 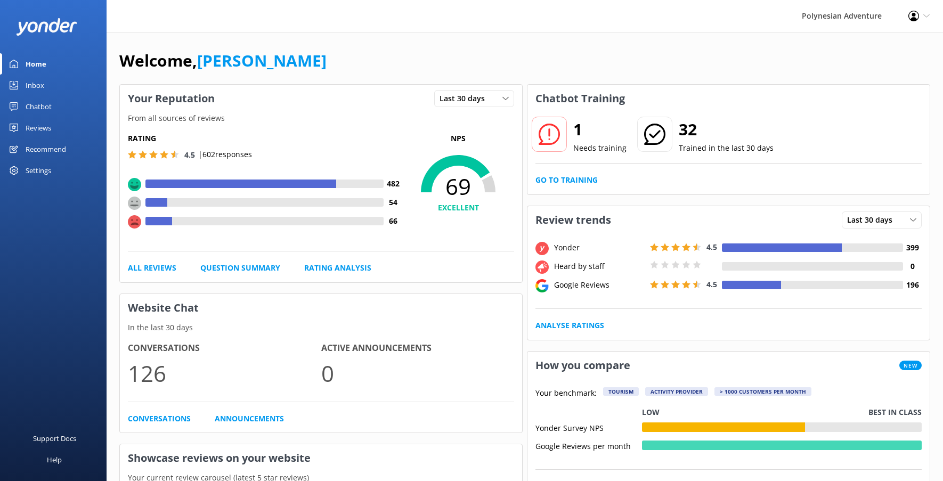 What do you see at coordinates (580, 99) in the screenshot?
I see `h3: Chatbot Training` at bounding box center [580, 99].